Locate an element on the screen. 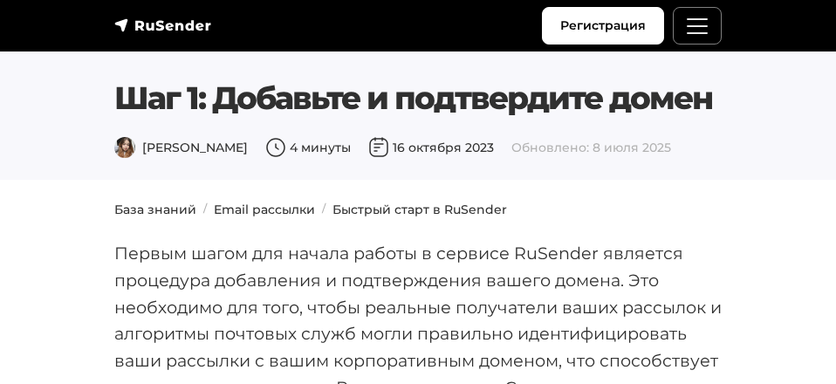  span: 16 октября 2023 is located at coordinates (431, 147).